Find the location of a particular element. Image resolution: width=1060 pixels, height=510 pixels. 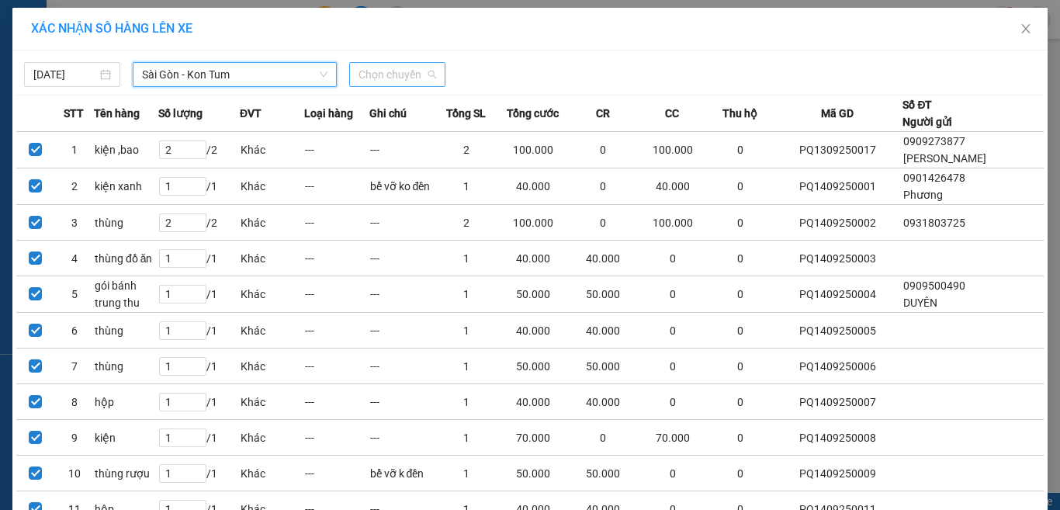

td: thùng is located at coordinates (126, 366).